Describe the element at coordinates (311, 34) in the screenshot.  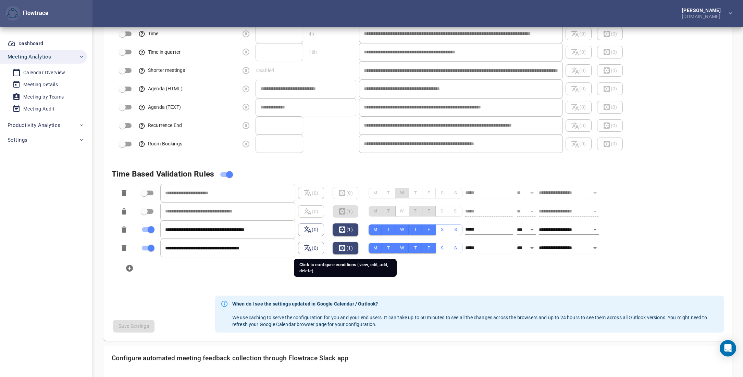
I see `div: 4h` at that location.